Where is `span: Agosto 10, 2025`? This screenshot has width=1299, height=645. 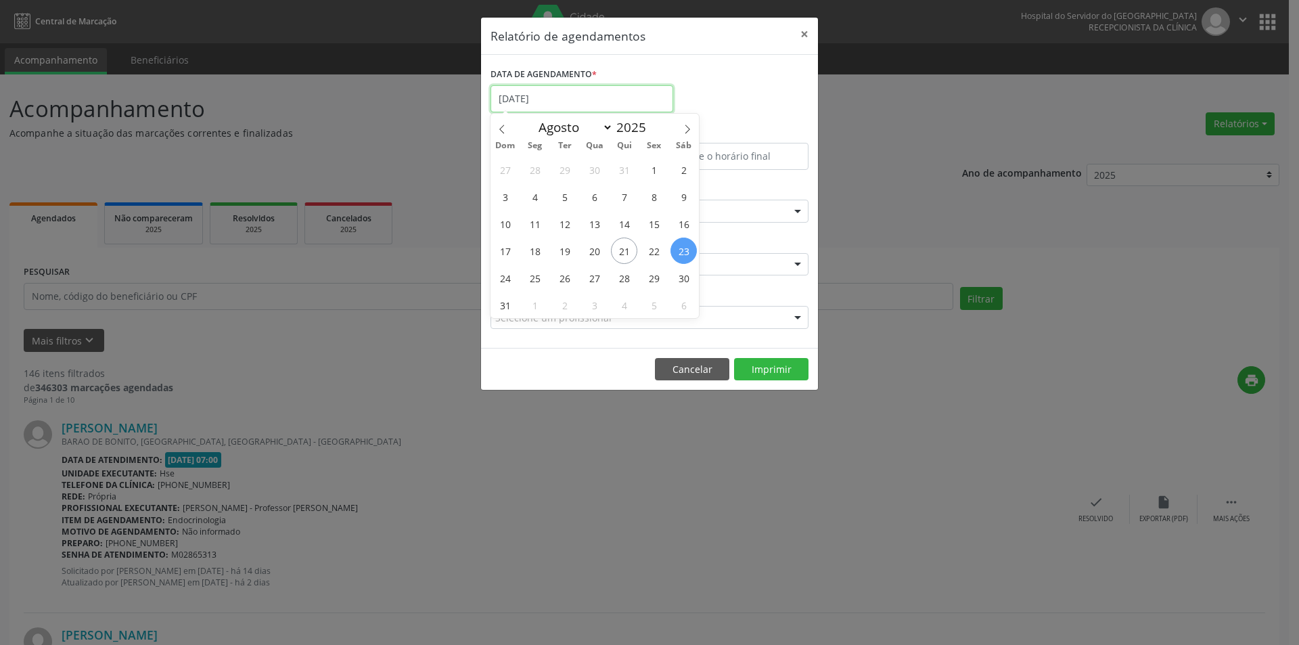 span: Agosto 10, 2025 is located at coordinates (505, 223).